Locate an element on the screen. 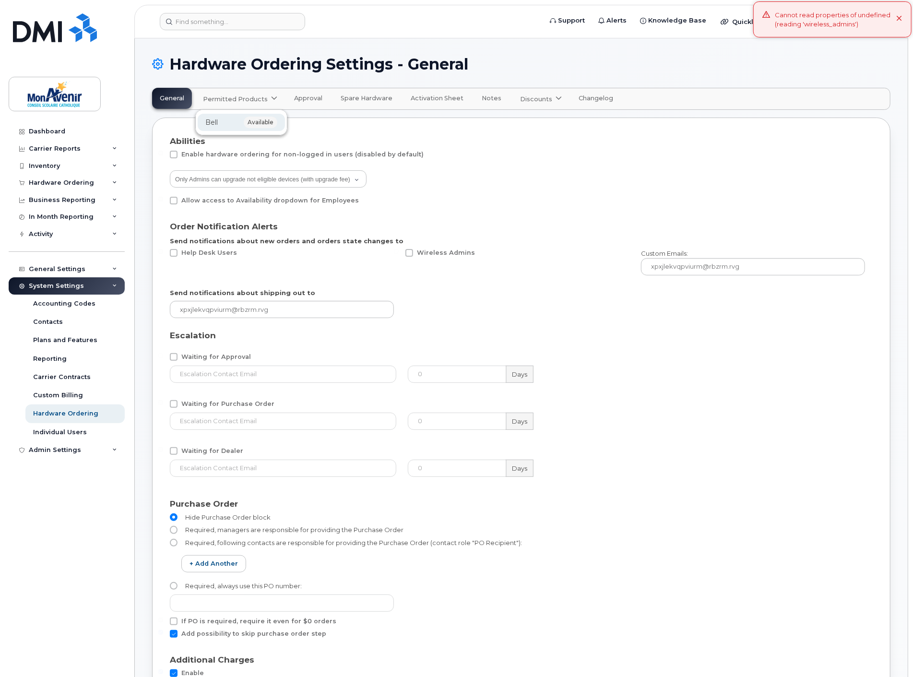 This screenshot has height=677, width=913. span: + Add another is located at coordinates (213, 563).